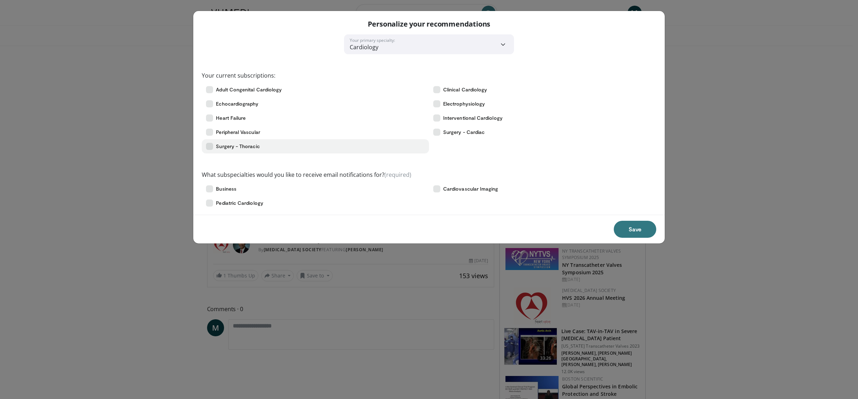 Image resolution: width=858 pixels, height=399 pixels. What do you see at coordinates (429, 24) in the screenshot?
I see `p: Personalize your recommendations` at bounding box center [429, 24].